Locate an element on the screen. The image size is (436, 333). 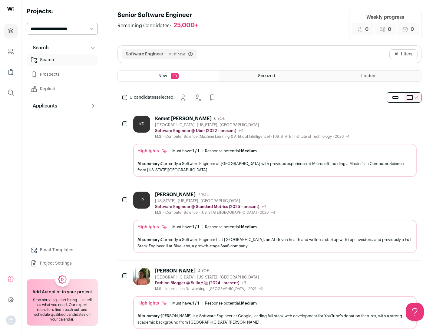
a: Hidden is located at coordinates (371, 76).